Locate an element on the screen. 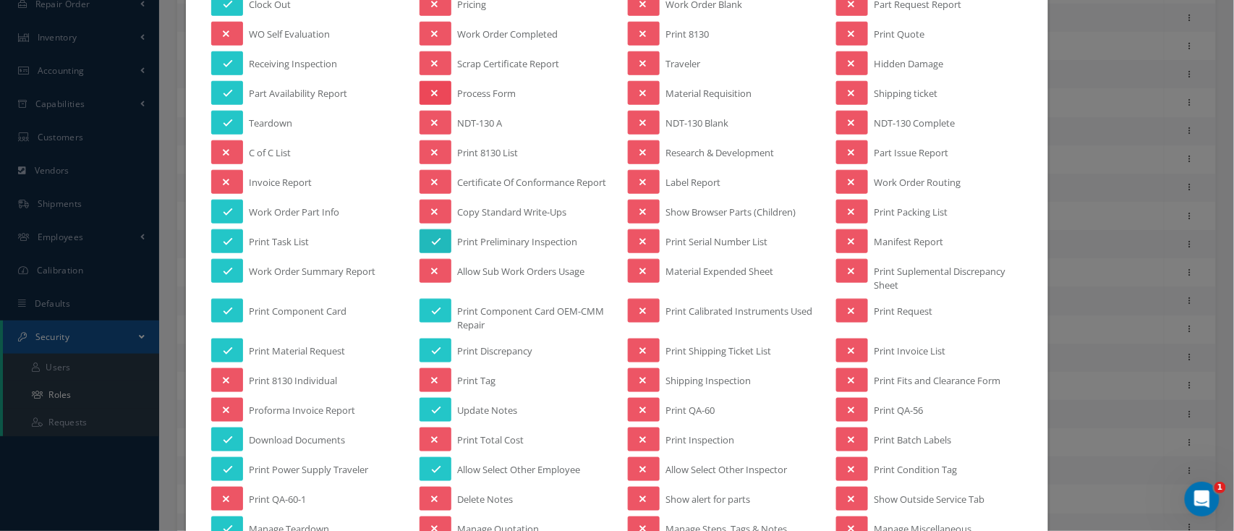  span: NDT-130 Complete is located at coordinates (914, 125).